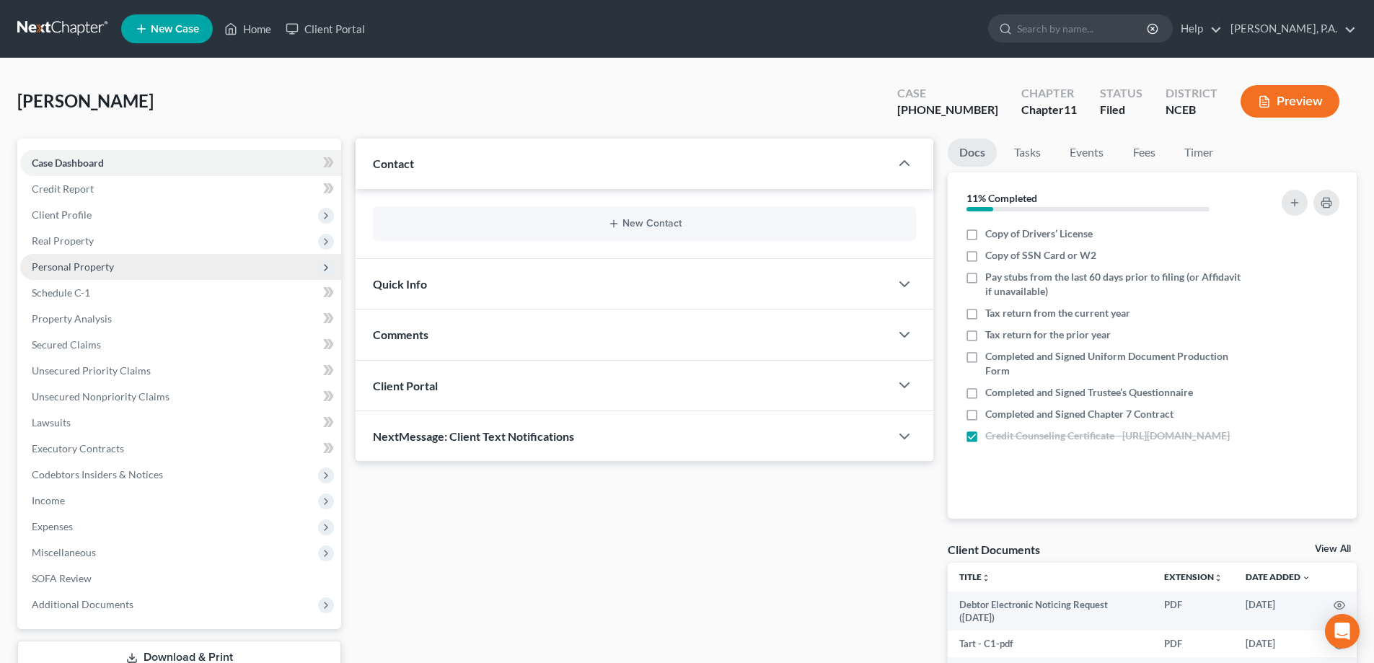  I want to click on a: Lawsuits, so click(180, 423).